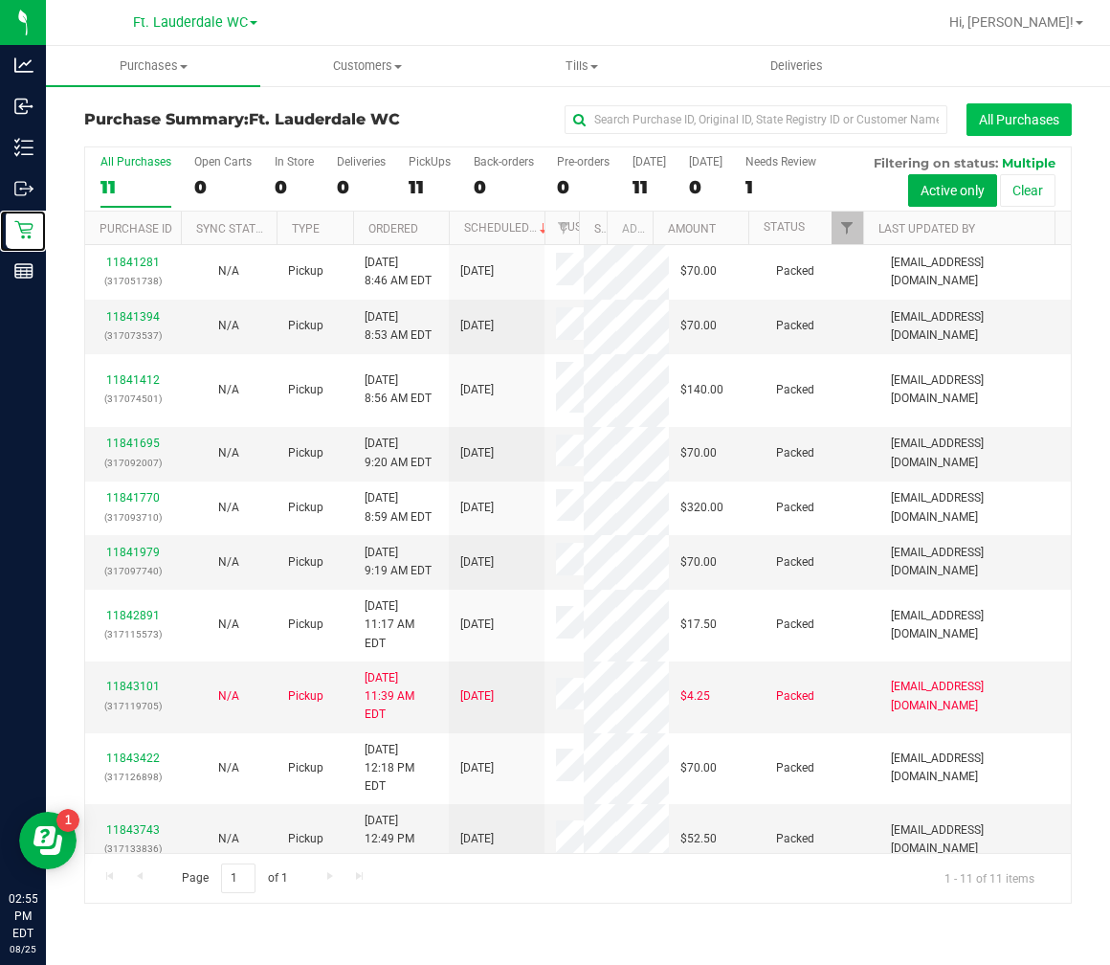  I want to click on inline-svg: Inbound, so click(24, 106).